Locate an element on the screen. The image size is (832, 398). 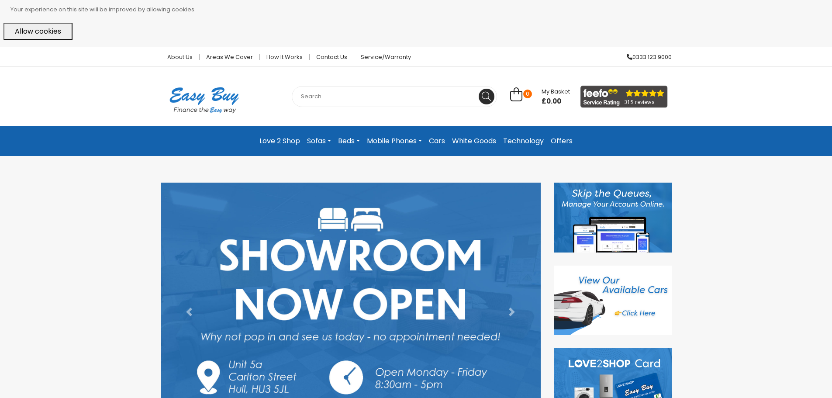
img: feefo_logo is located at coordinates (624, 97).